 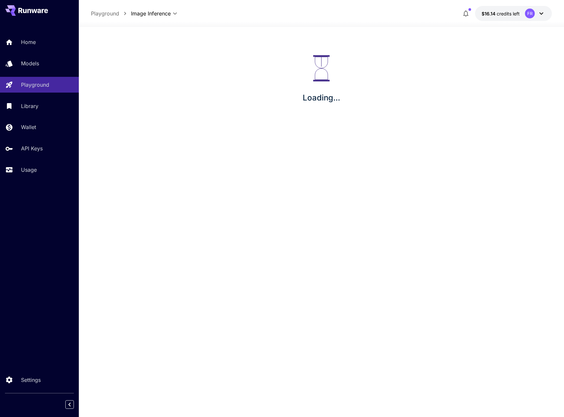 I want to click on a: Playground, so click(x=105, y=13).